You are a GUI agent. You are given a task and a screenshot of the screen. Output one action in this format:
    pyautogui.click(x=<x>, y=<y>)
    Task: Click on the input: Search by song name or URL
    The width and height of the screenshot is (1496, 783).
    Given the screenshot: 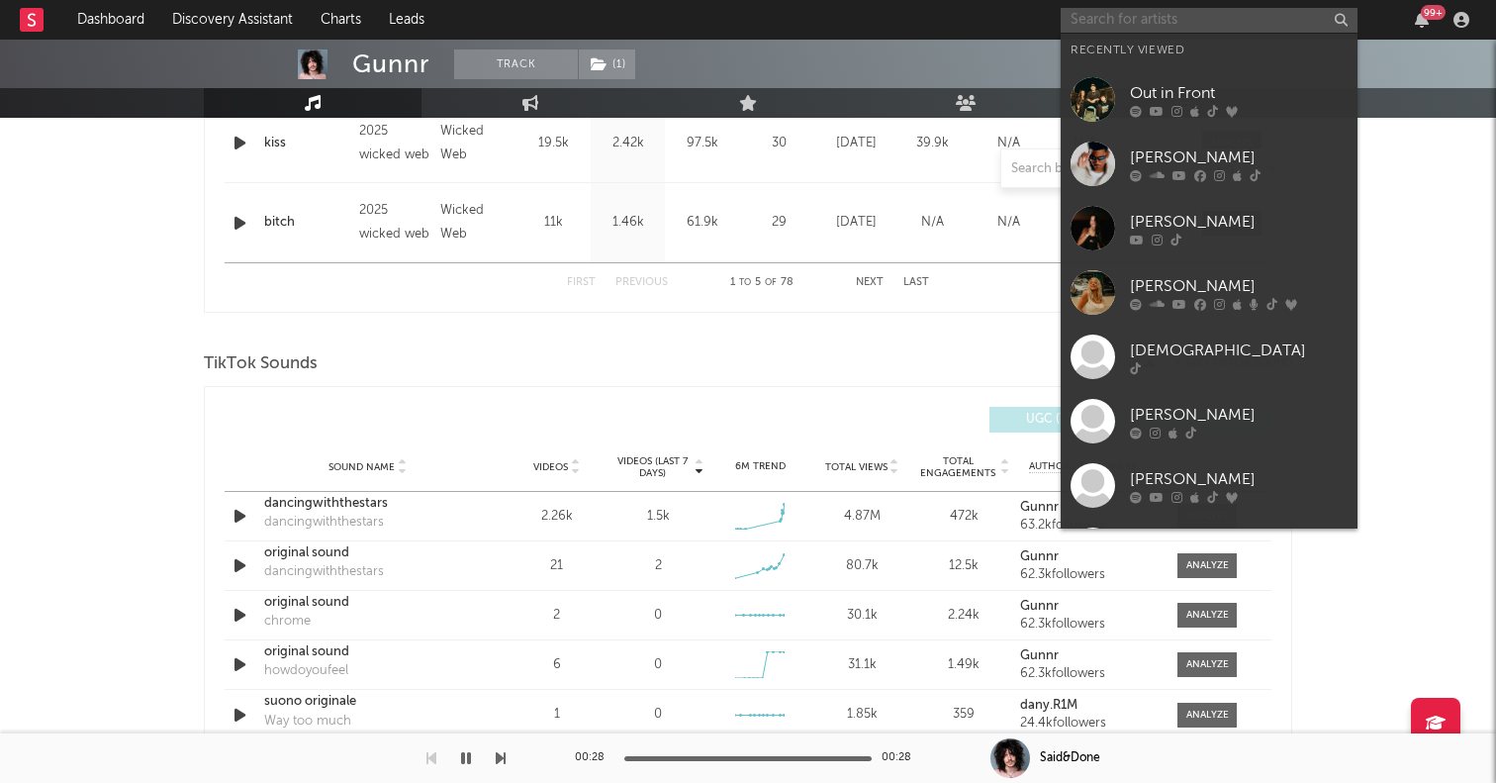 What is the action you would take?
    pyautogui.click(x=1105, y=169)
    